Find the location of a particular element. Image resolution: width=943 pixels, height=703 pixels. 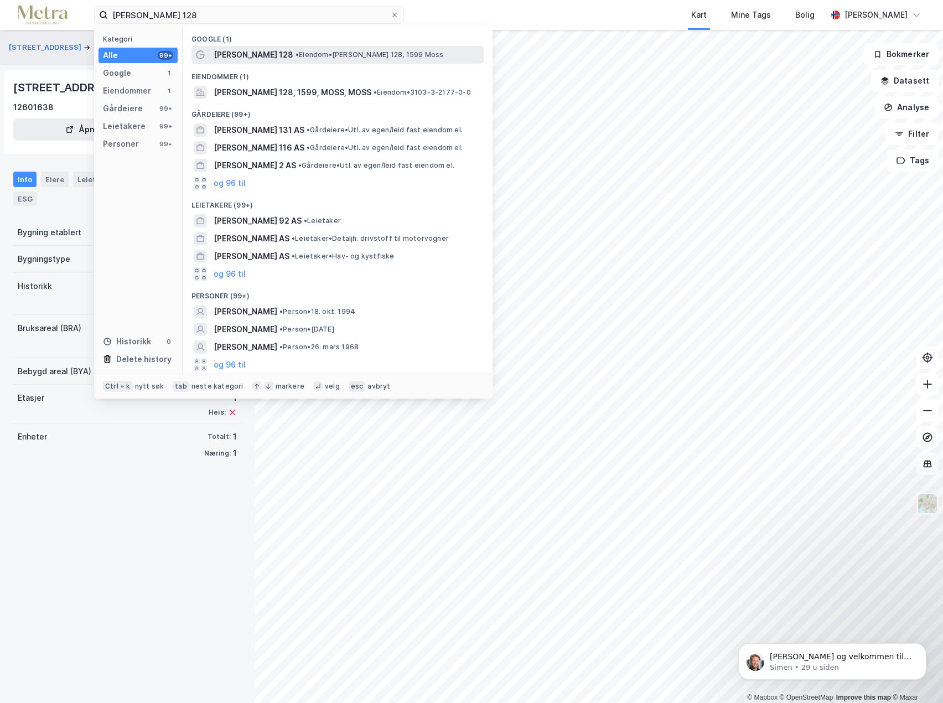

div: Kategori is located at coordinates (140, 39).